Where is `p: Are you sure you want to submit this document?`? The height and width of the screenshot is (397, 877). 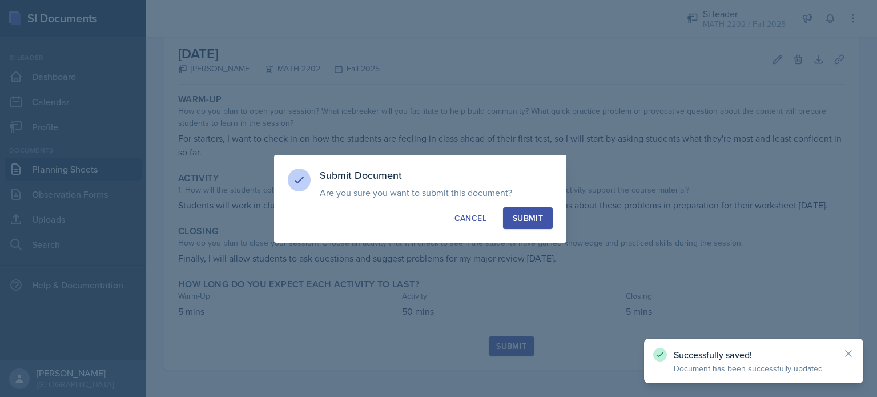 p: Are you sure you want to submit this document? is located at coordinates (436, 192).